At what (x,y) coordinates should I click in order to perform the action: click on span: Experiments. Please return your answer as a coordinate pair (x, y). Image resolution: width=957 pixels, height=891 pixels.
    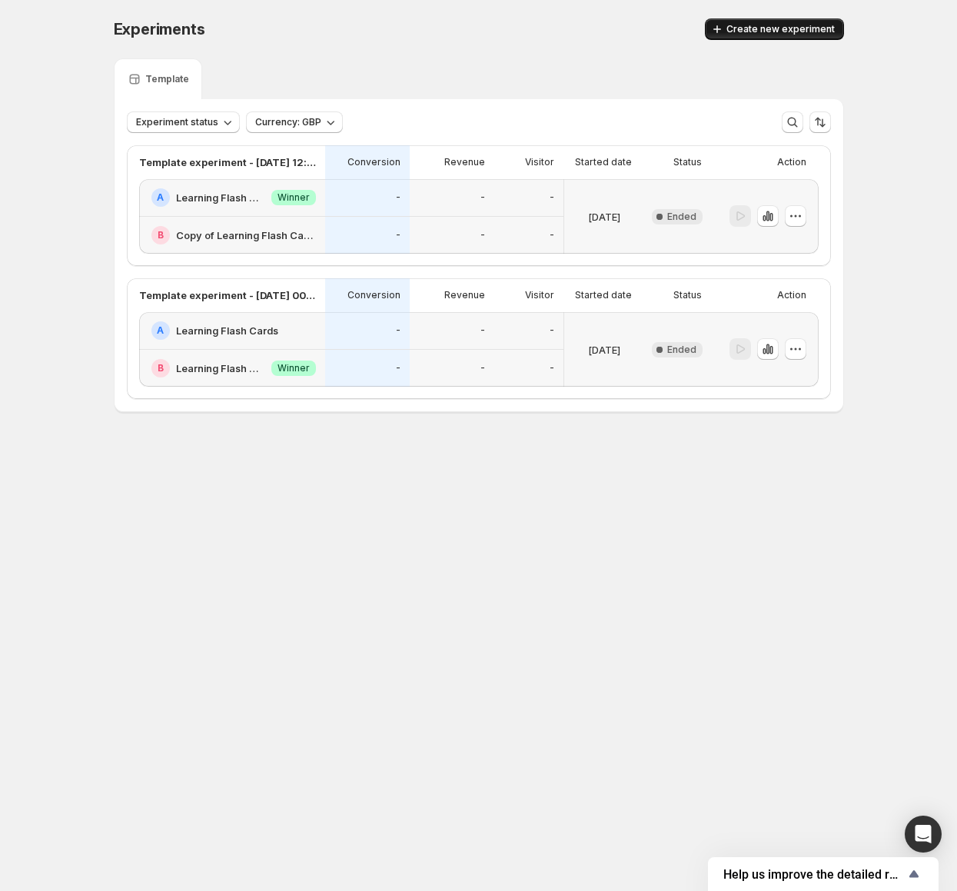
    Looking at the image, I should click on (159, 29).